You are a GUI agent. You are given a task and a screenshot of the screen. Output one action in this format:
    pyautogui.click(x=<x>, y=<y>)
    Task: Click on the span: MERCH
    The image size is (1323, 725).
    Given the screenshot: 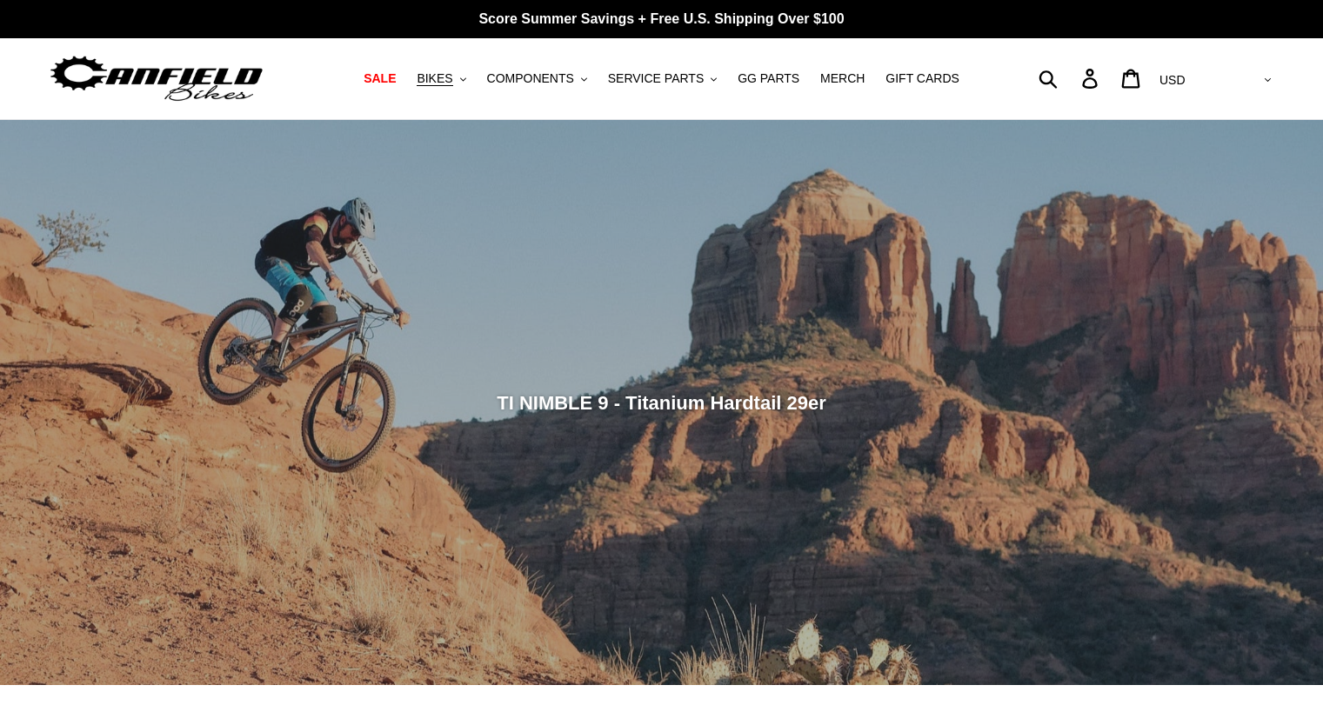 What is the action you would take?
    pyautogui.click(x=842, y=78)
    